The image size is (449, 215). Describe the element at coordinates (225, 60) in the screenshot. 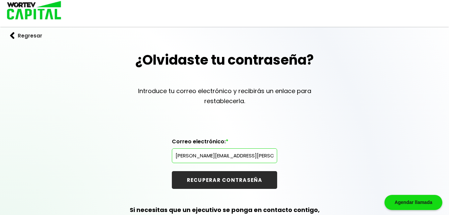

I see `h1: ¿Olvidaste tu contraseña?` at that location.